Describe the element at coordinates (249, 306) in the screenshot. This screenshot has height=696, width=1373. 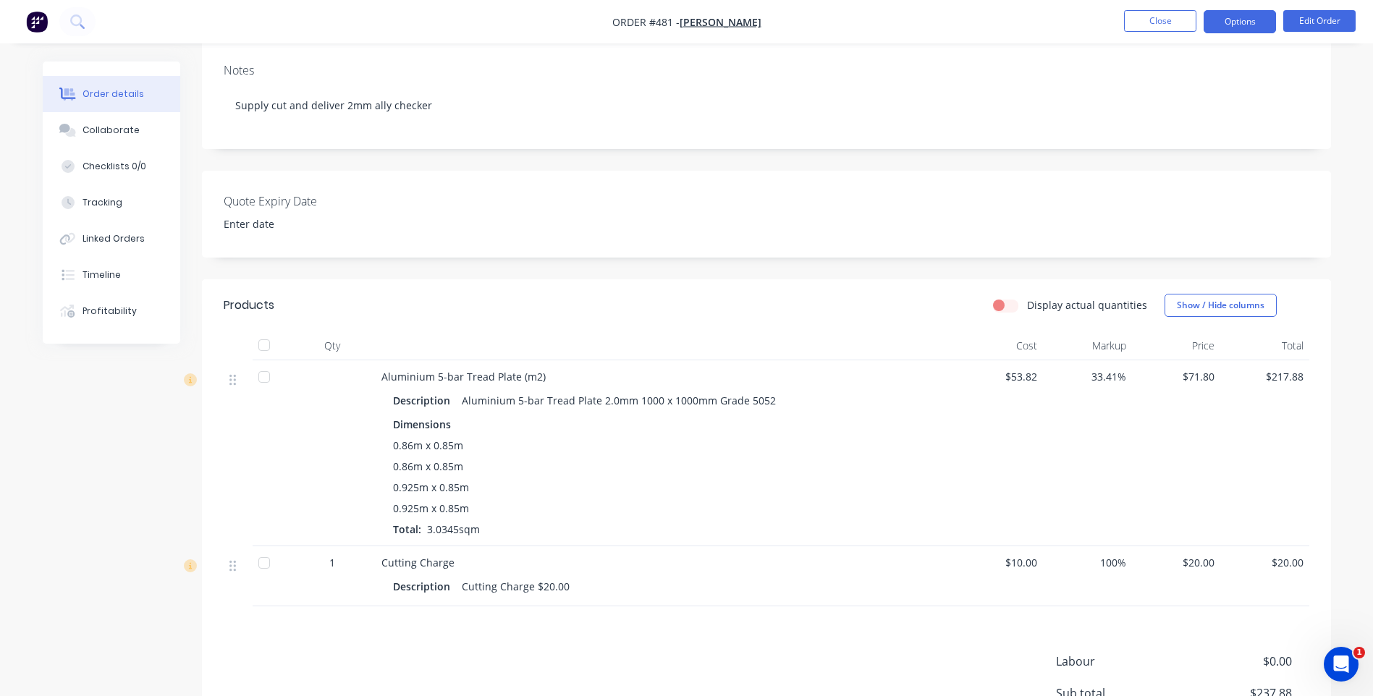
I see `div: Products` at that location.